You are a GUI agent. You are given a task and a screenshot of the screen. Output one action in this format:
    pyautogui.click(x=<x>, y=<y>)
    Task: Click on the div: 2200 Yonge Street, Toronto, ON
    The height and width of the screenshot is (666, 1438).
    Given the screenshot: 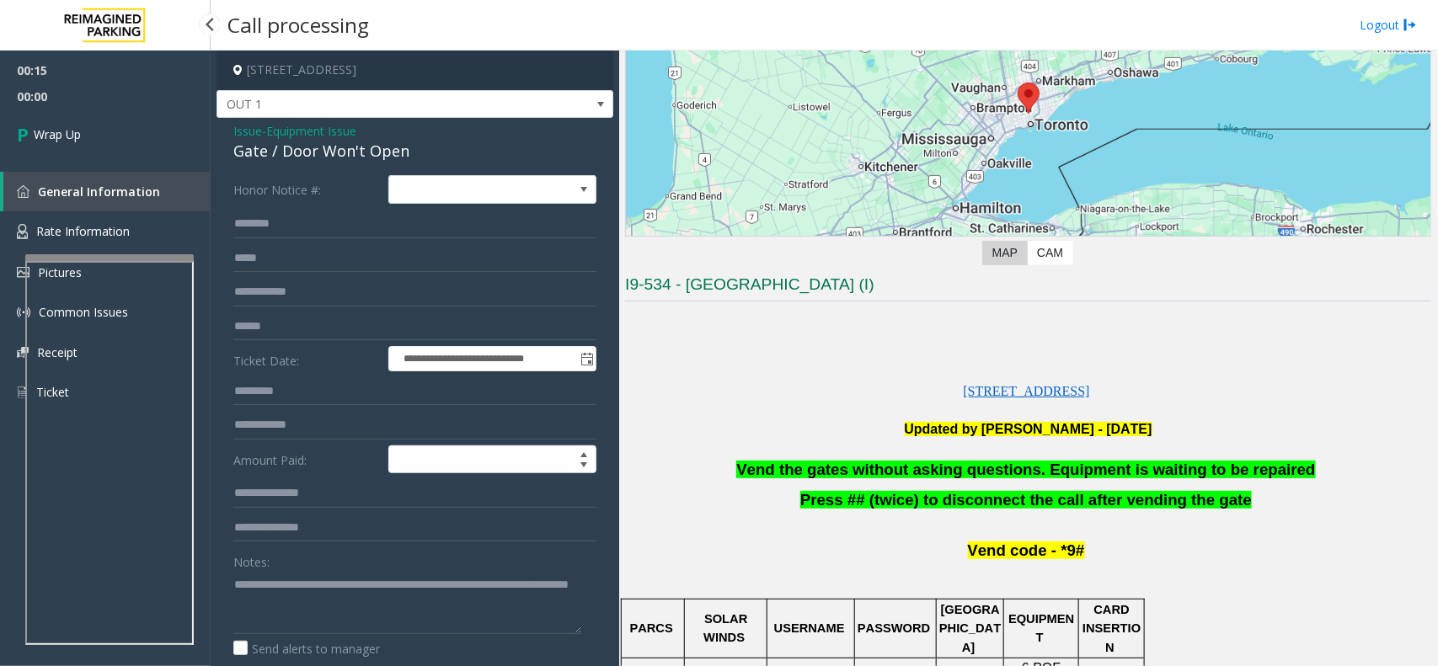 What is the action you would take?
    pyautogui.click(x=1029, y=98)
    